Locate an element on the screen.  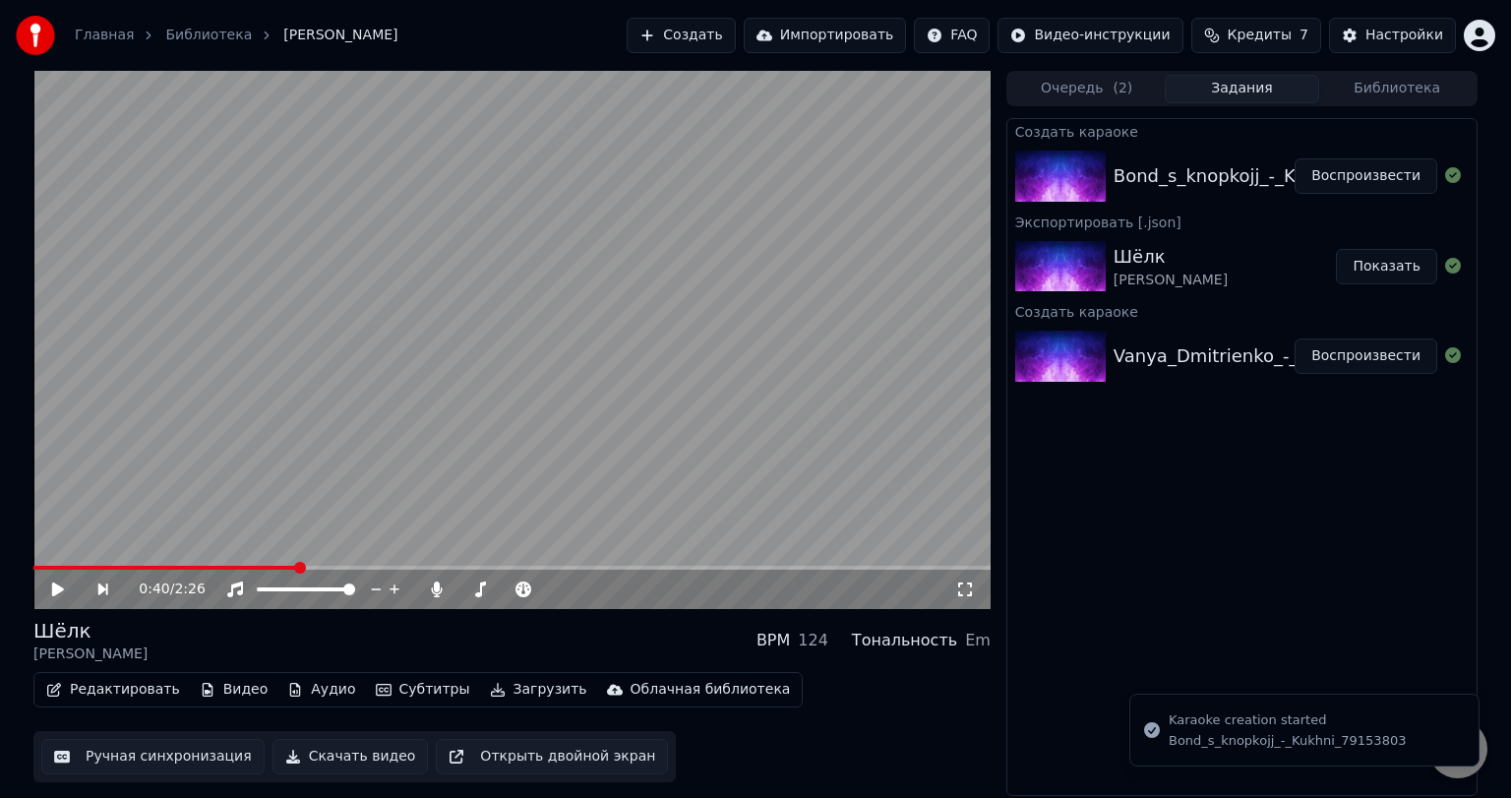
span: 2:26 is located at coordinates (189, 589).